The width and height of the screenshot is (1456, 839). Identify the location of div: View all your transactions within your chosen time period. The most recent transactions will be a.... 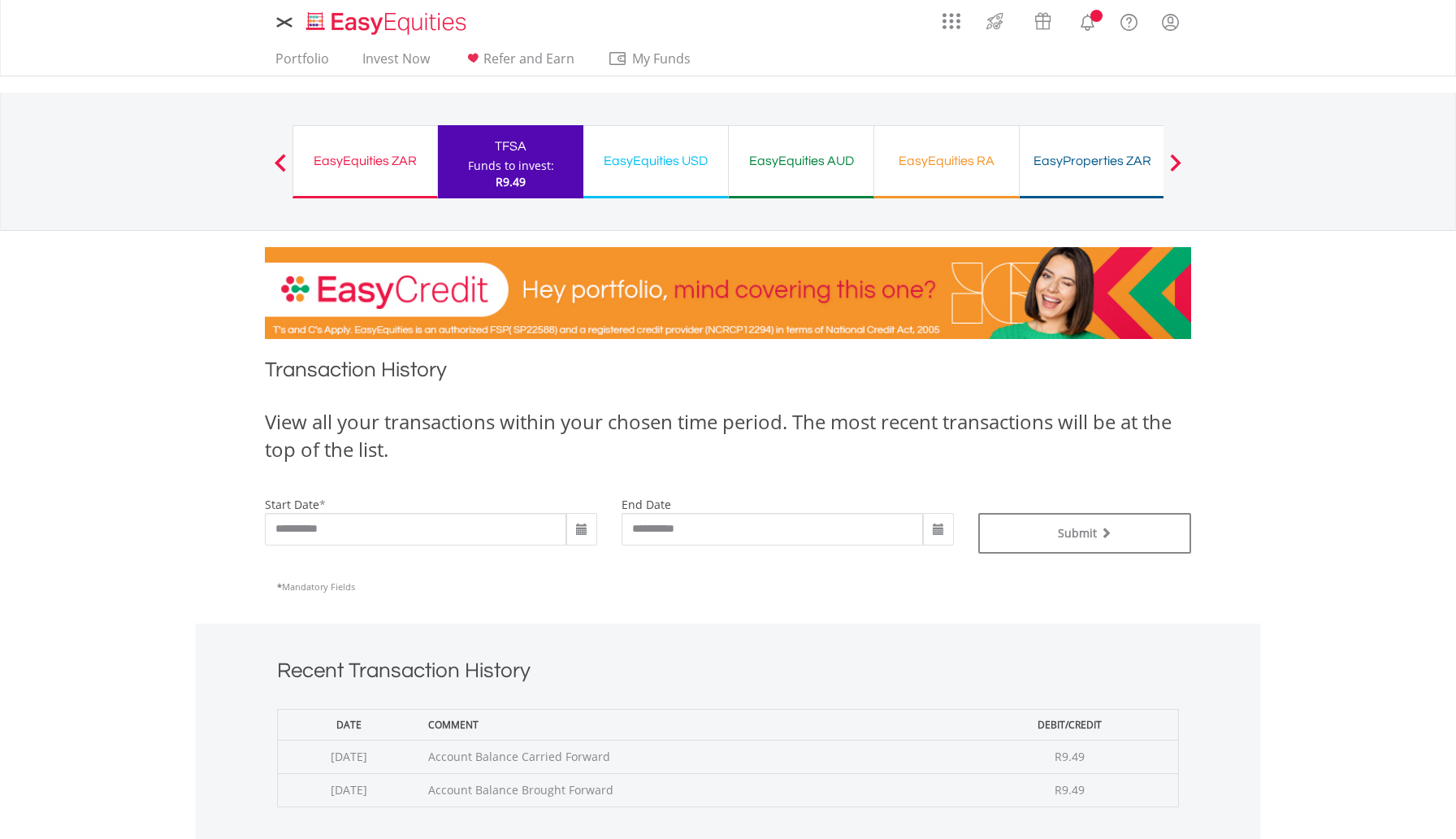
(728, 436).